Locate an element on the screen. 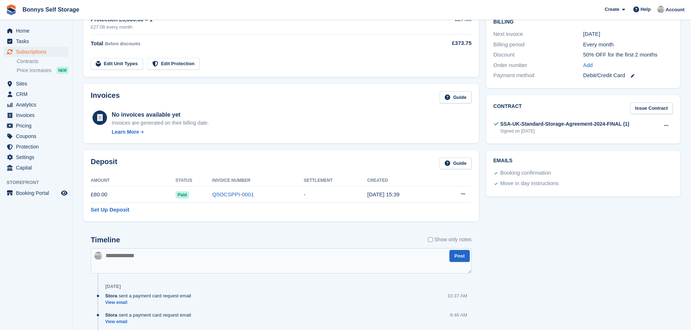  div: Every month is located at coordinates (628, 45).